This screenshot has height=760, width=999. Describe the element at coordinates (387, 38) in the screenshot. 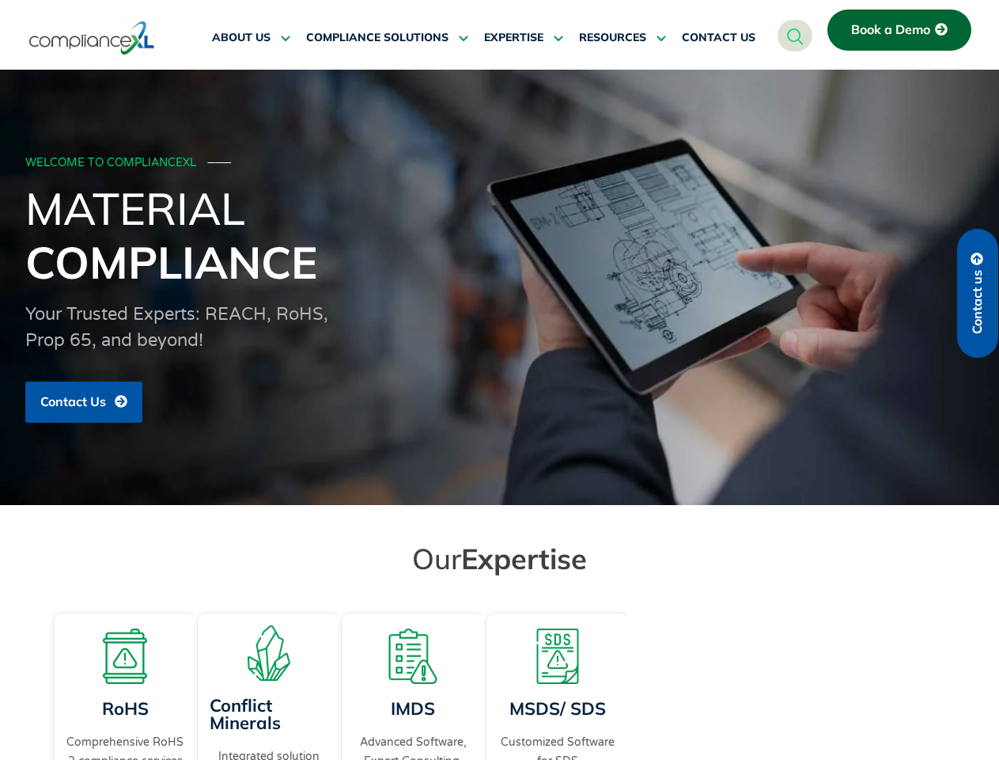

I see `a: COMPLIANCE SOLUTIONS` at that location.